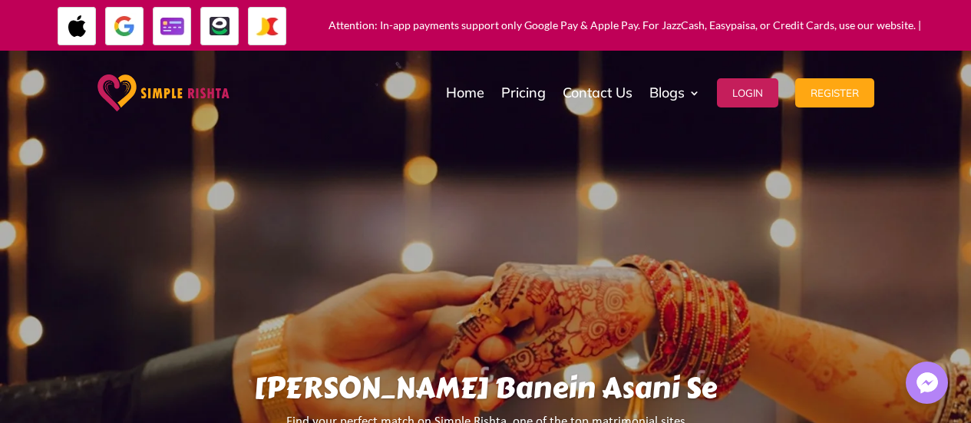 The height and width of the screenshot is (423, 971). Describe the element at coordinates (928, 383) in the screenshot. I see `img: Messenger` at that location.